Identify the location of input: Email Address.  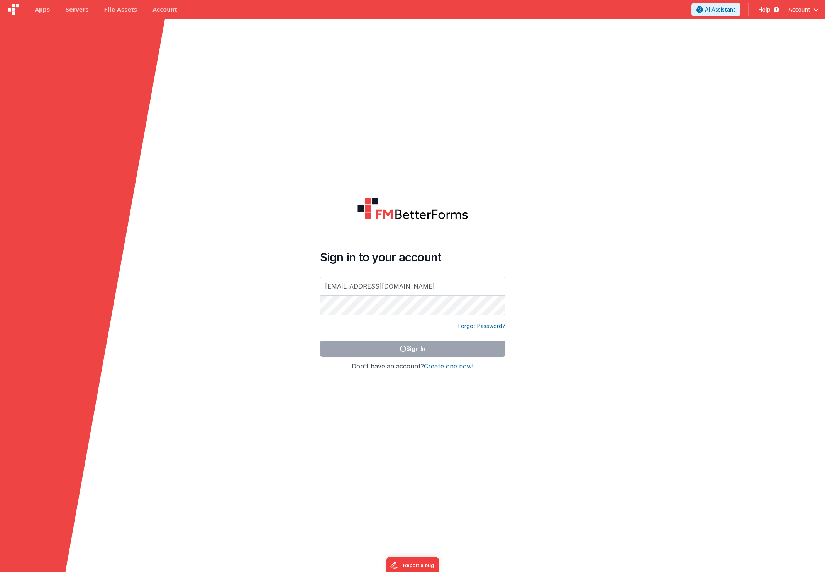
(413, 286).